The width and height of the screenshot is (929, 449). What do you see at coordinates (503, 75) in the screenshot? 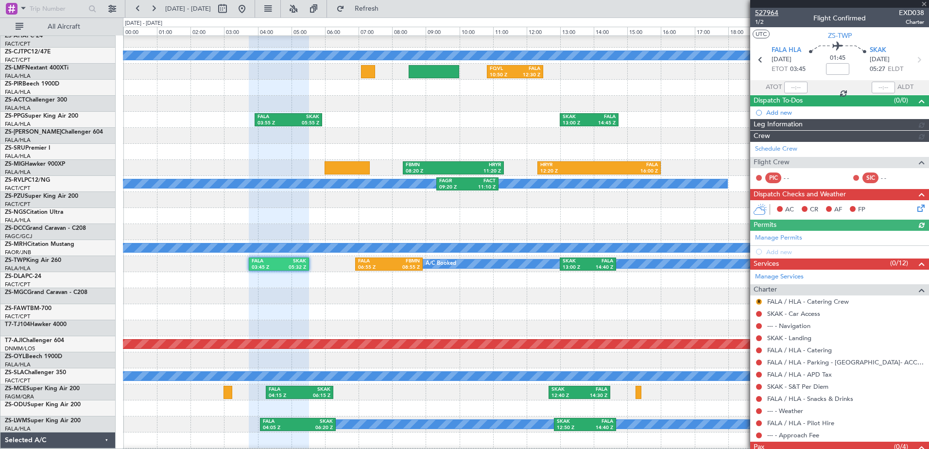
I see `div: 10:50 Z` at bounding box center [503, 75].